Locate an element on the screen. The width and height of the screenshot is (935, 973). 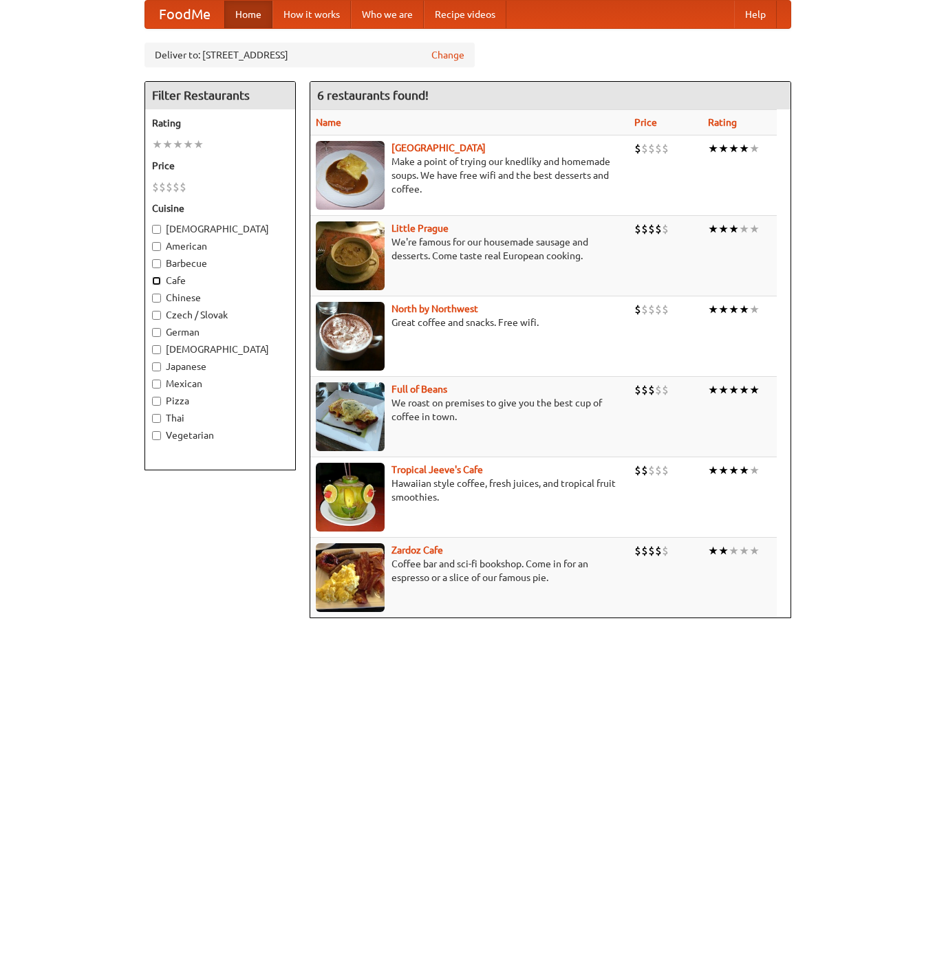
p: Hawaiian style coffee, fresh juices, and tropical fruit smoothies. is located at coordinates (470, 491).